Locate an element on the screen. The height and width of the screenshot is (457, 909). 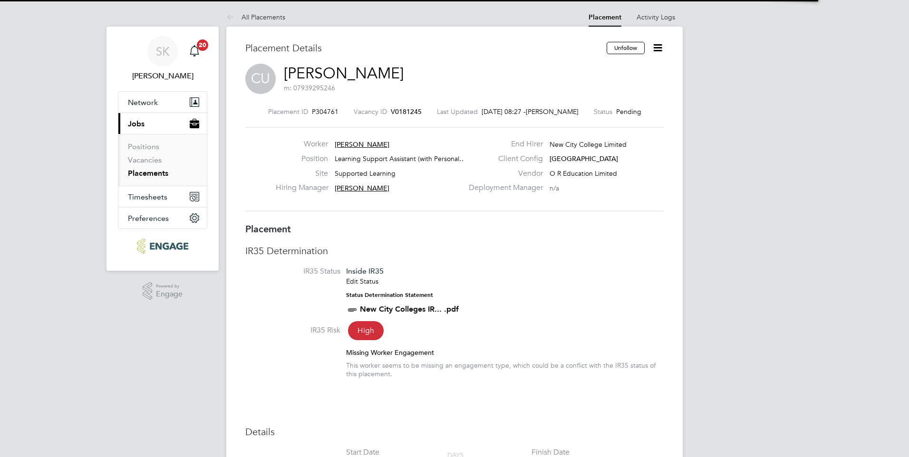
label: IR35 Risk is located at coordinates (293, 330).